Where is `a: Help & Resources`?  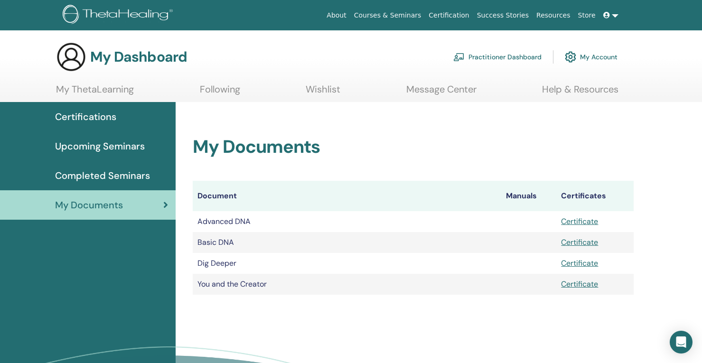 a: Help & Resources is located at coordinates (580, 93).